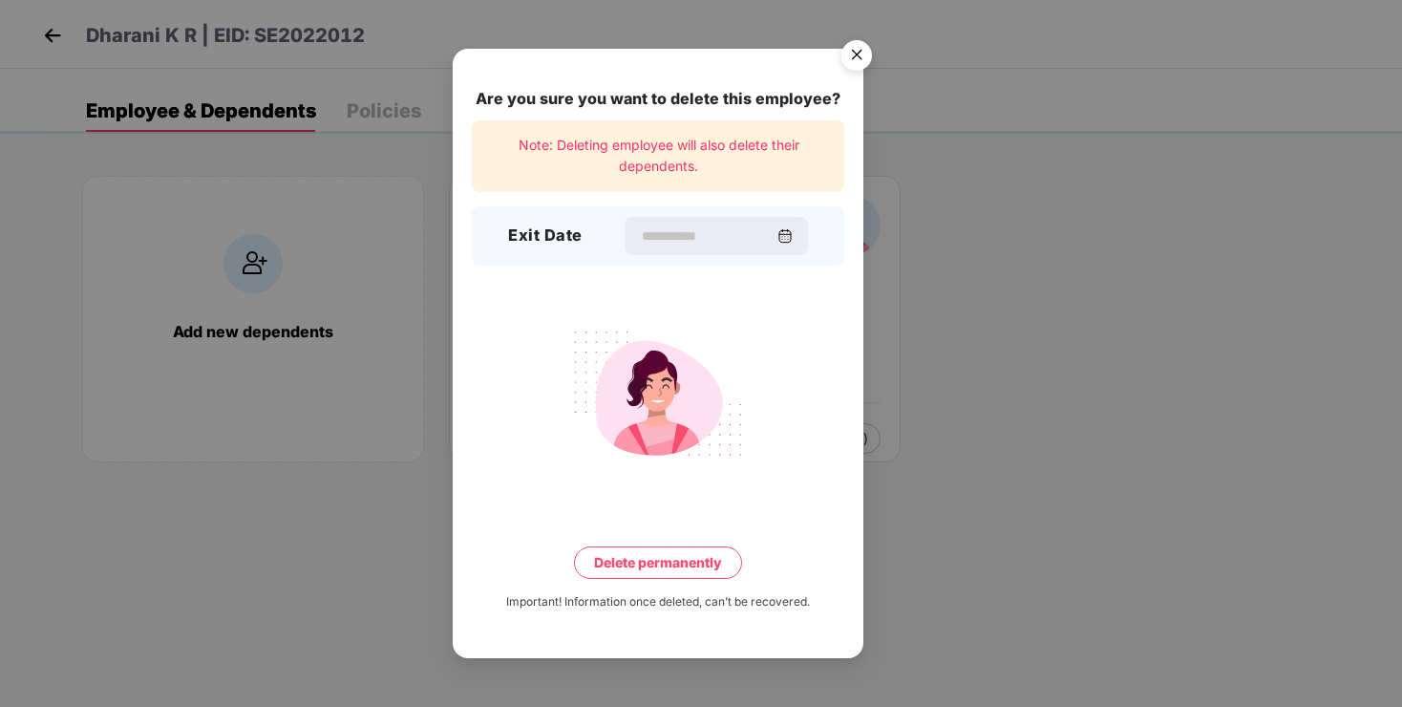  What do you see at coordinates (658, 156) in the screenshot?
I see `div: Note: Deleting employee will also delete their dependents.` at bounding box center [658, 156].